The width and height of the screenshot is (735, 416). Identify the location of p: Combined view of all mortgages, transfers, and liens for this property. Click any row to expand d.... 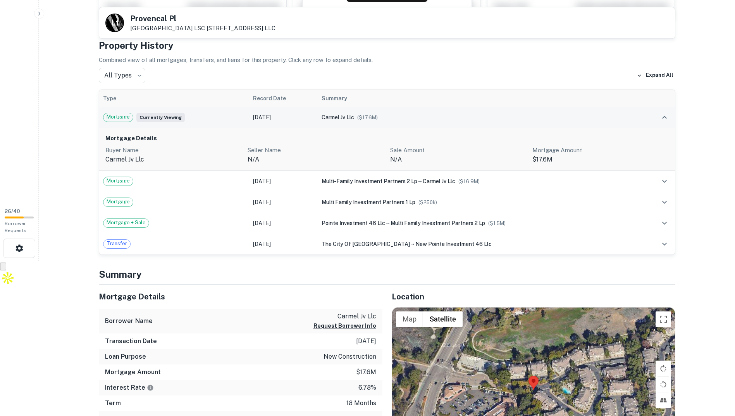
(387, 60).